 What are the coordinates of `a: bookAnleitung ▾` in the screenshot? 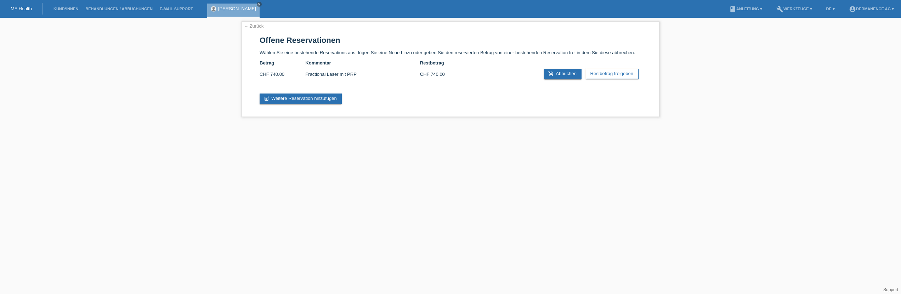 It's located at (746, 9).